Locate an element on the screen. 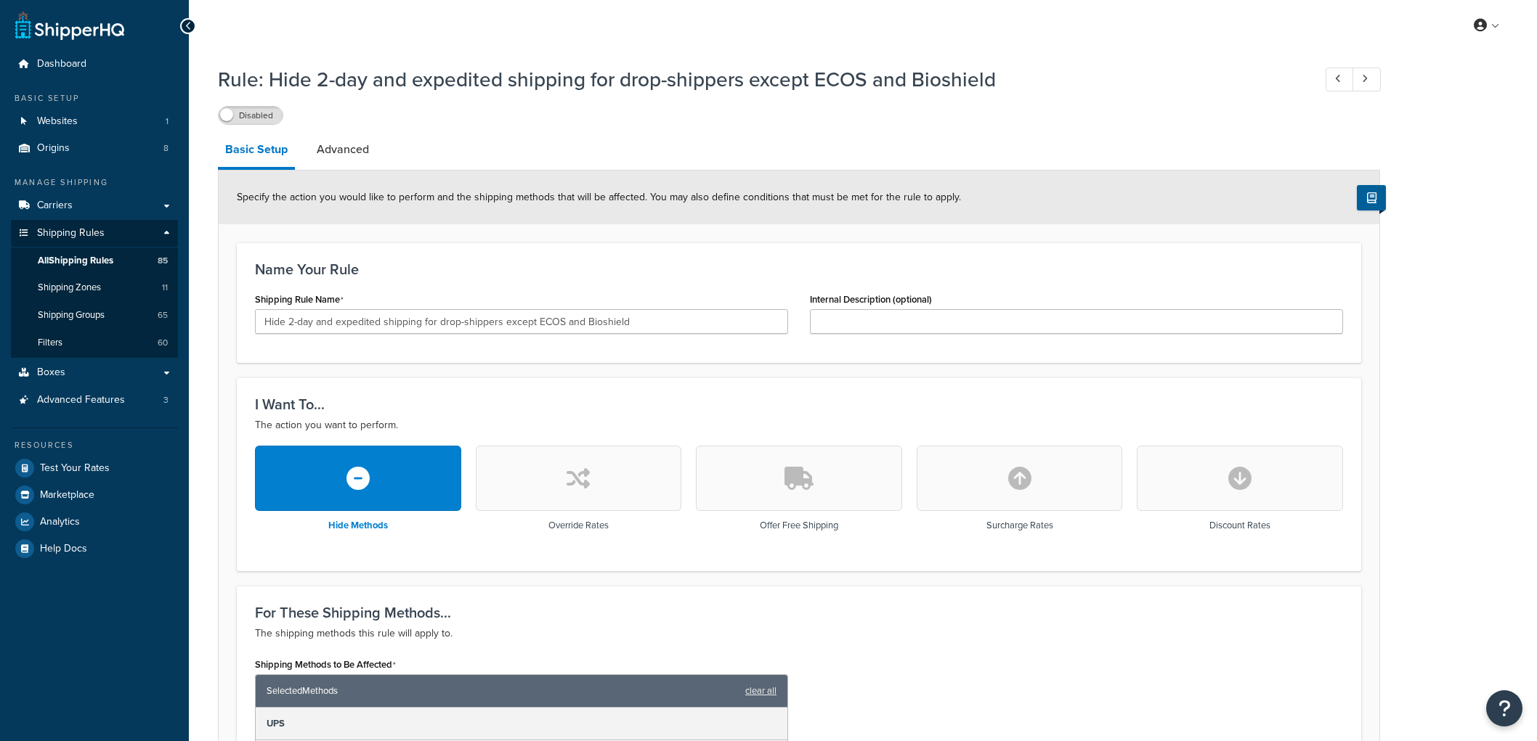 The width and height of the screenshot is (1537, 741). a: Origins8 is located at coordinates (94, 148).